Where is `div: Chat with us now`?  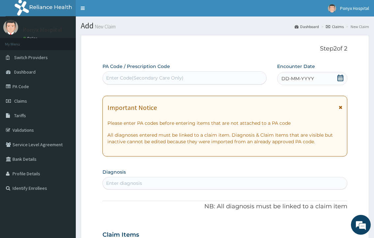 div: Chat with us now is located at coordinates (73, 41).